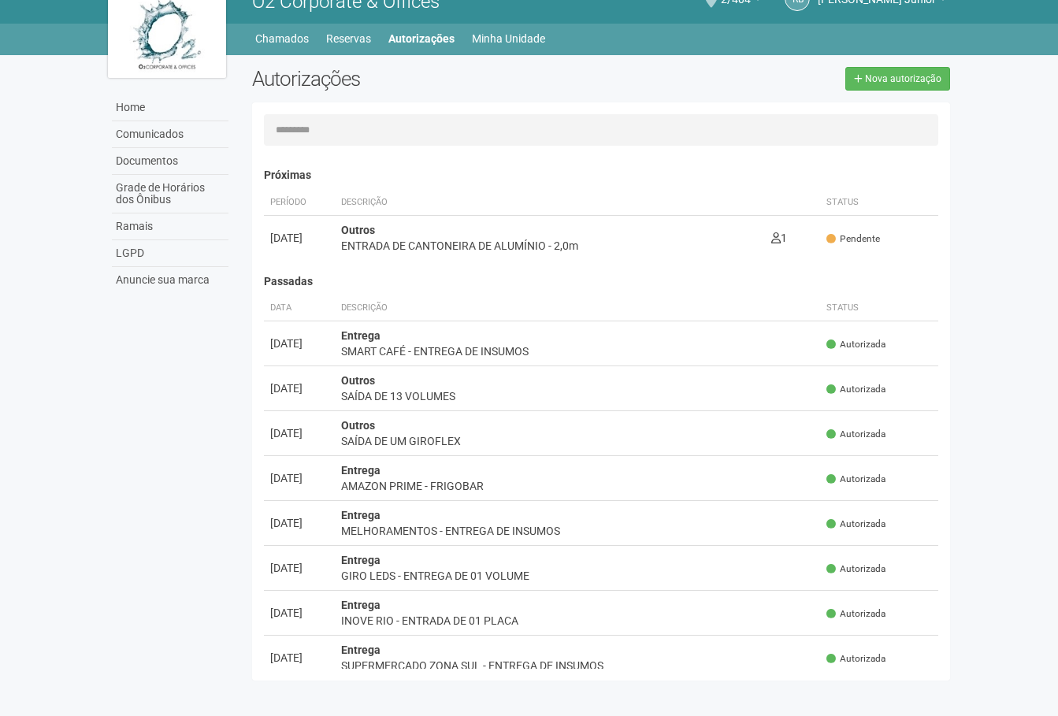  What do you see at coordinates (578, 621) in the screenshot?
I see `div: INOVE RIO - ENTRADA DE 01 PLACA` at bounding box center [578, 621].